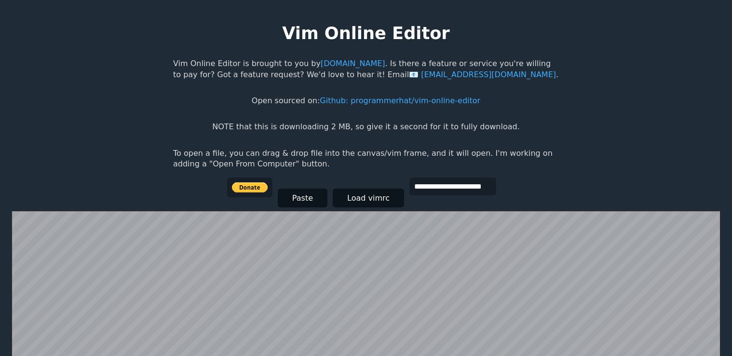 The image size is (732, 356). Describe the element at coordinates (366, 33) in the screenshot. I see `h1: Vim Online Editor` at that location.